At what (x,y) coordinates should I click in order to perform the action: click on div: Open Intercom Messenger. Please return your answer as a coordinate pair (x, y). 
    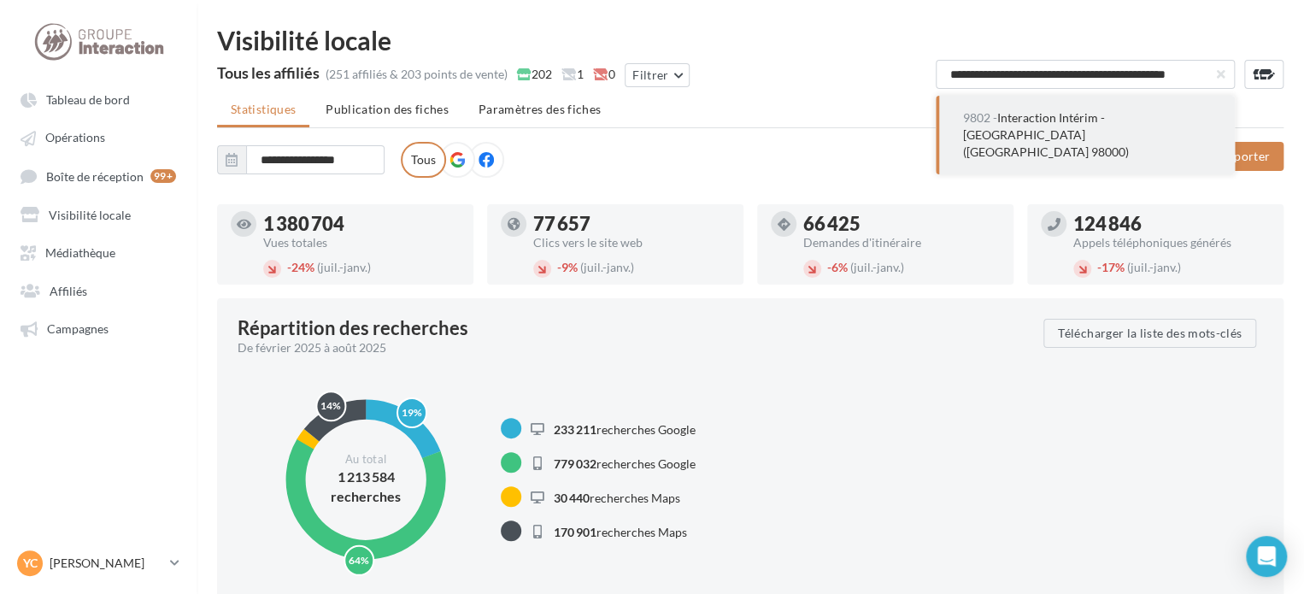
    Looking at the image, I should click on (1267, 556).